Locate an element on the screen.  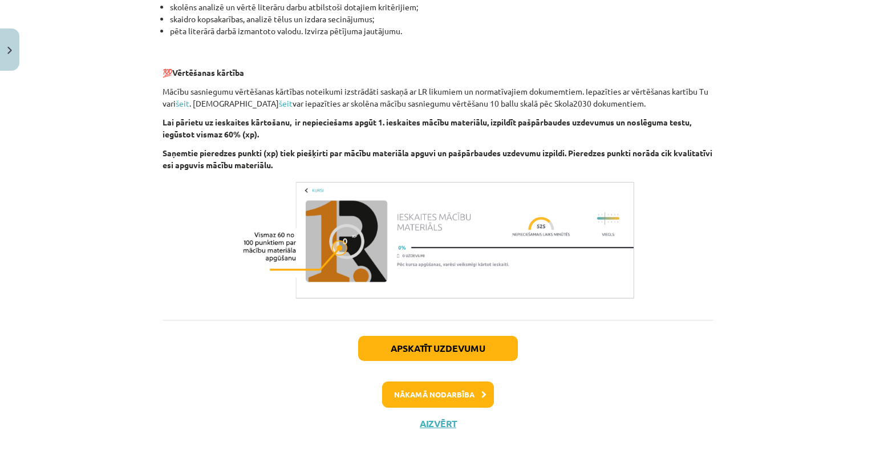
b: Saņemtie pieredzes punkti (xp) tiek piešķirti par mācību materiāla apguvi un pašpārbaudes uzdevum... is located at coordinates (438, 159).